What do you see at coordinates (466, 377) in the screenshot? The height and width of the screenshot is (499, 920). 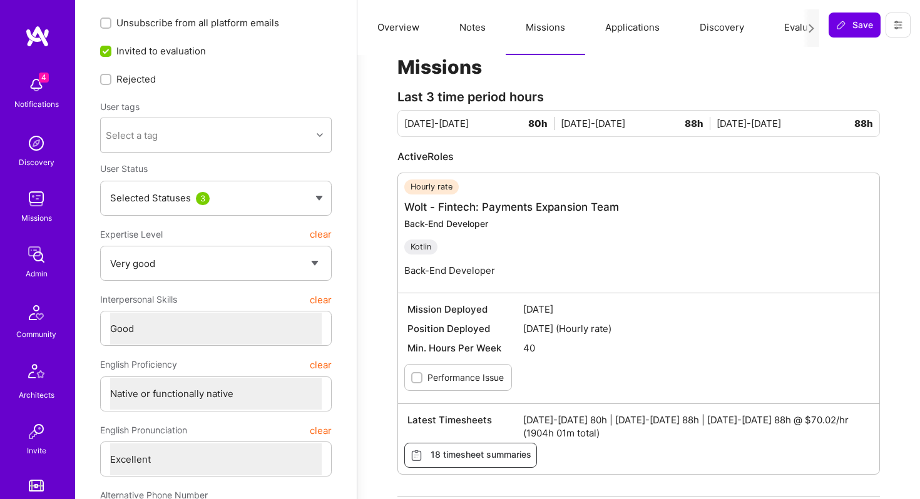 I see `label: Performance Issue` at bounding box center [466, 377].